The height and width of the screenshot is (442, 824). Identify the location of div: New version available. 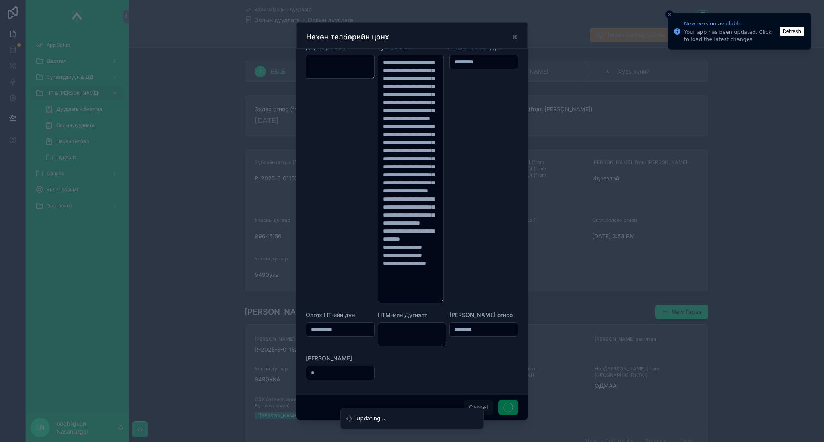
(731, 24).